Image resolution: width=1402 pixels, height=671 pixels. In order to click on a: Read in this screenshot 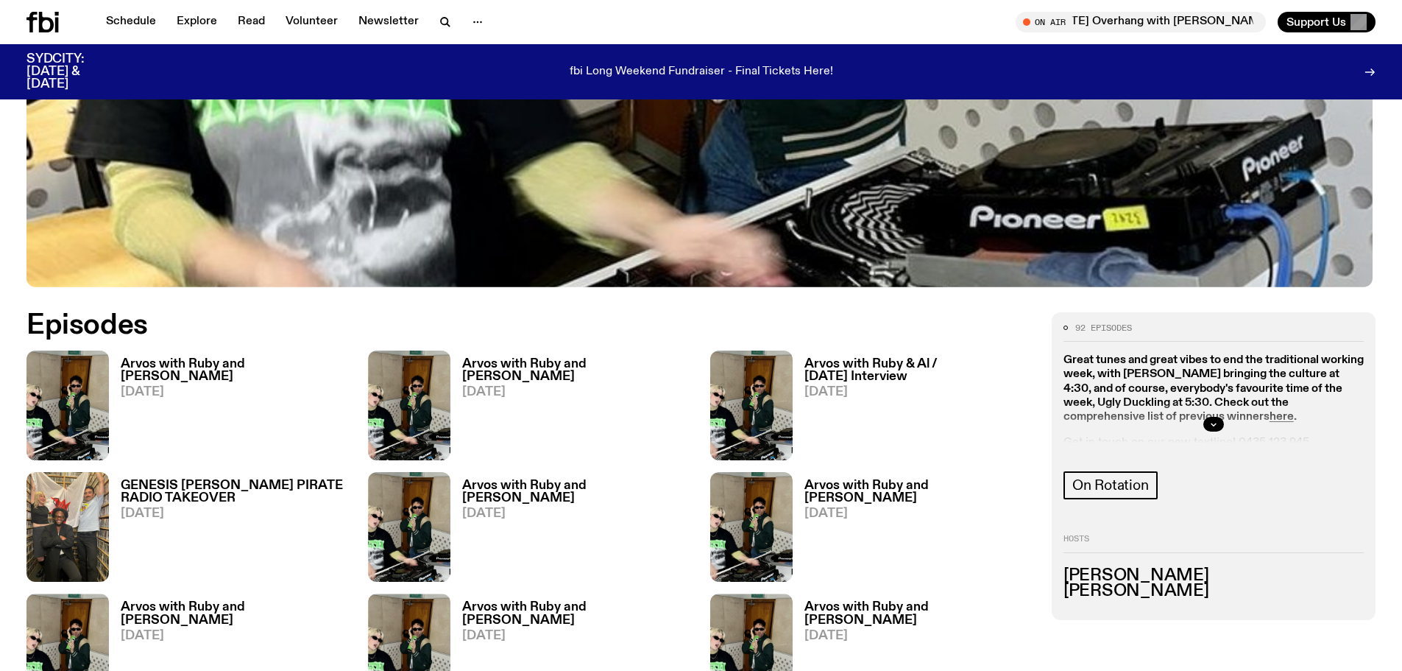, I will do `click(251, 22)`.